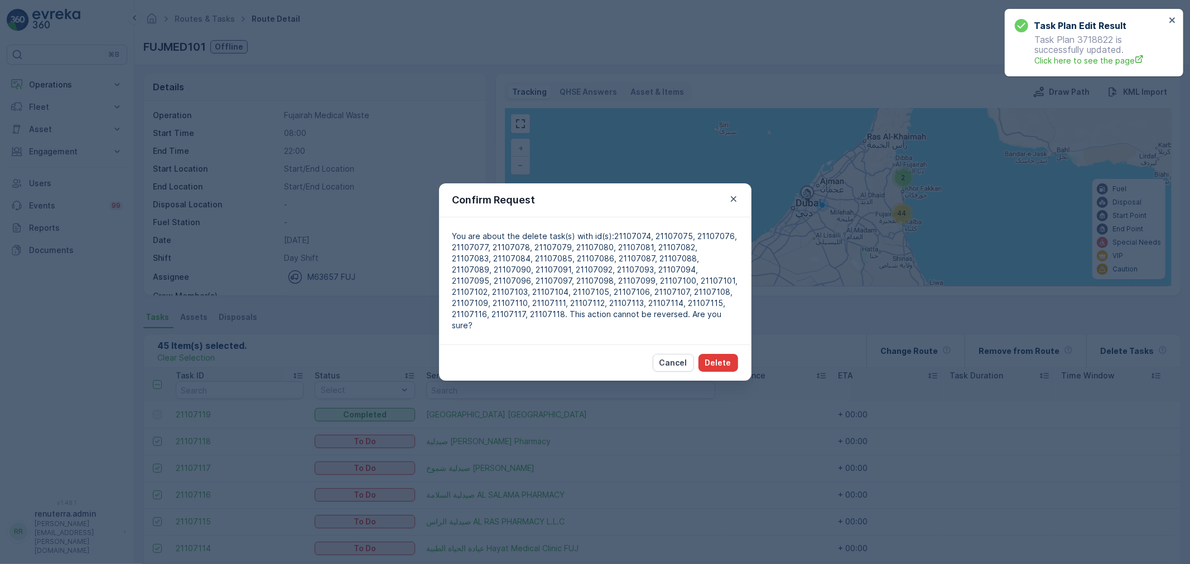 Image resolution: width=1190 pixels, height=564 pixels. Describe the element at coordinates (673, 363) in the screenshot. I see `p: Cancel` at that location.